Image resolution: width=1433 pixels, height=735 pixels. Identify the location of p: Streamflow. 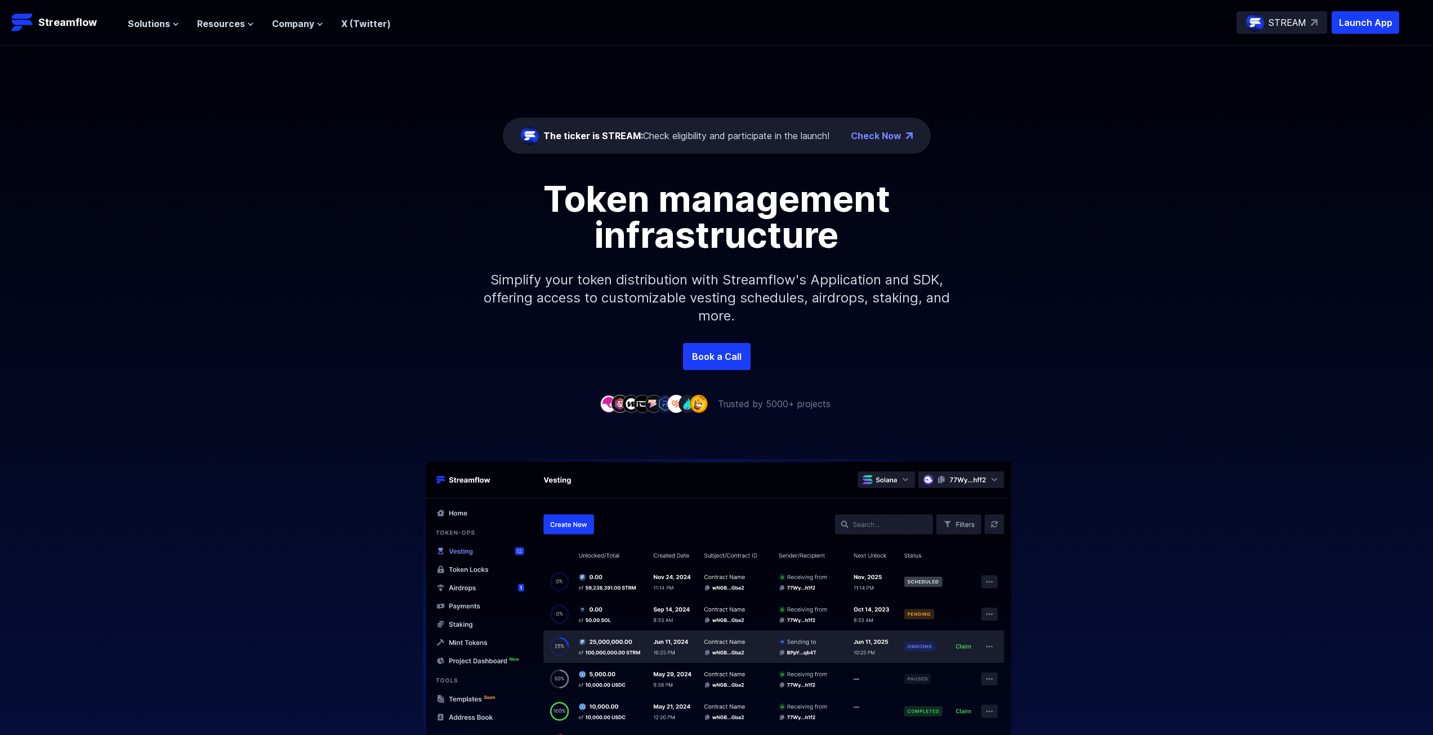
(68, 23).